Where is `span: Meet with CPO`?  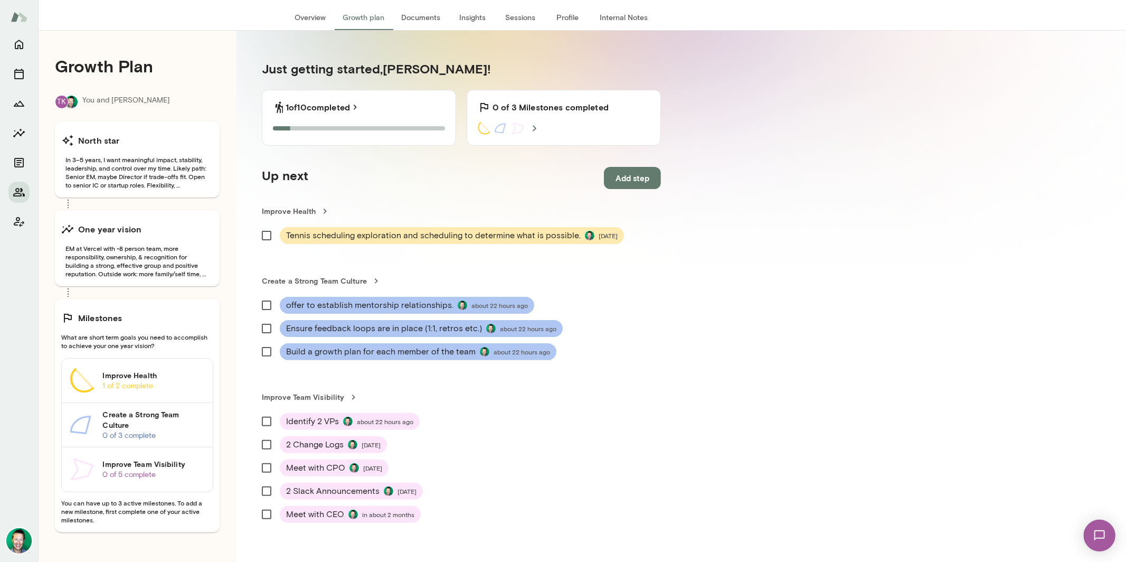 span: Meet with CPO is located at coordinates (316, 468).